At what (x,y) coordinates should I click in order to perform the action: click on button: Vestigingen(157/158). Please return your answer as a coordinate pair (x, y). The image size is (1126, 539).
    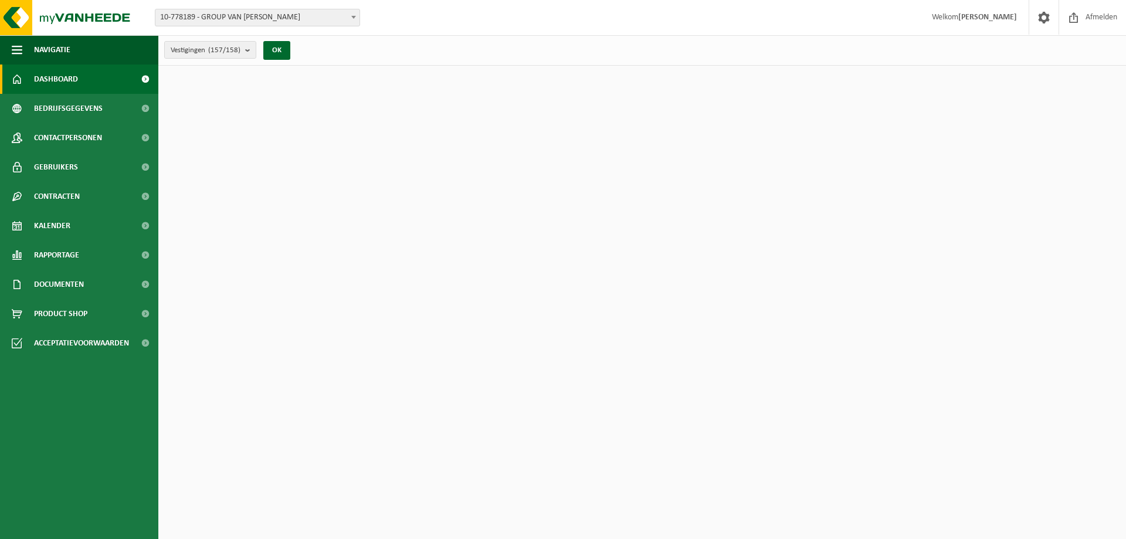
    Looking at the image, I should click on (210, 50).